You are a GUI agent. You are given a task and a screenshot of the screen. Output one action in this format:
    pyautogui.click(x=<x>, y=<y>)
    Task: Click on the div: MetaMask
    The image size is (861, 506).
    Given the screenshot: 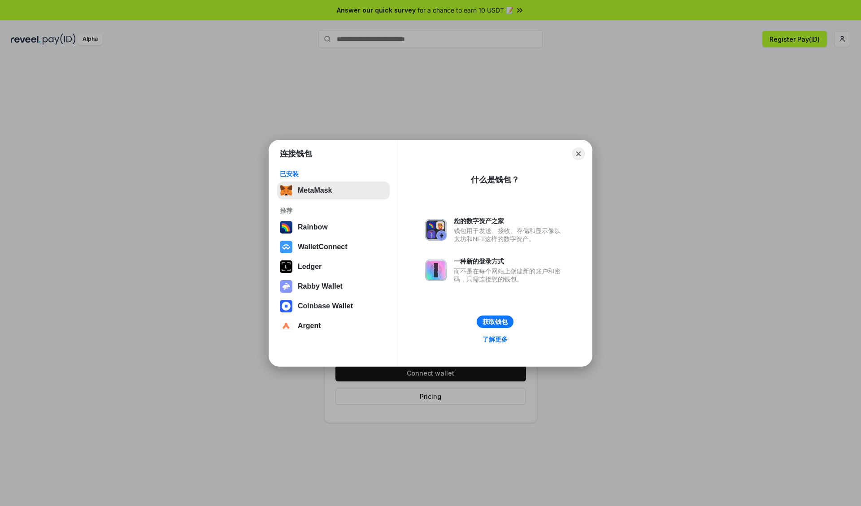 What is the action you would take?
    pyautogui.click(x=315, y=191)
    